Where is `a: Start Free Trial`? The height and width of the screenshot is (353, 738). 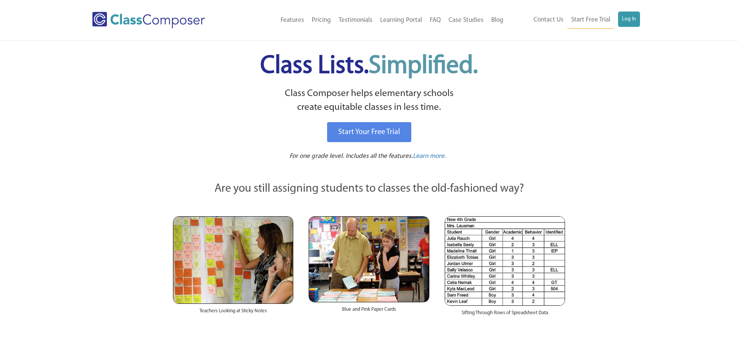 a: Start Free Trial is located at coordinates (591, 20).